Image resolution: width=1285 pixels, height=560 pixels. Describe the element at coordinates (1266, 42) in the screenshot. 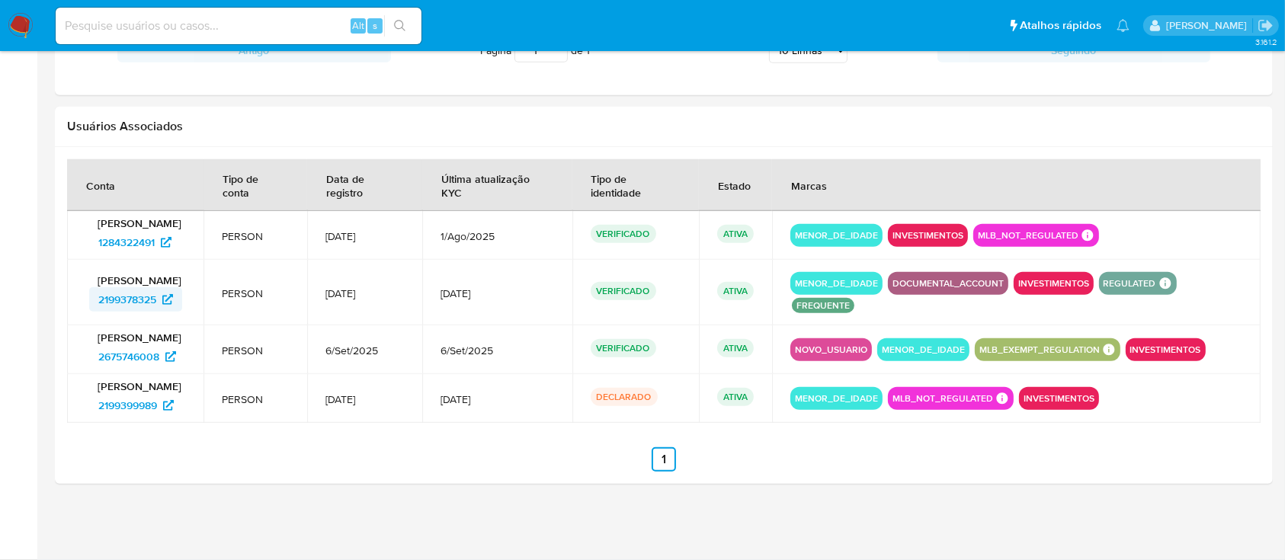

I see `span: 3.161.2` at that location.